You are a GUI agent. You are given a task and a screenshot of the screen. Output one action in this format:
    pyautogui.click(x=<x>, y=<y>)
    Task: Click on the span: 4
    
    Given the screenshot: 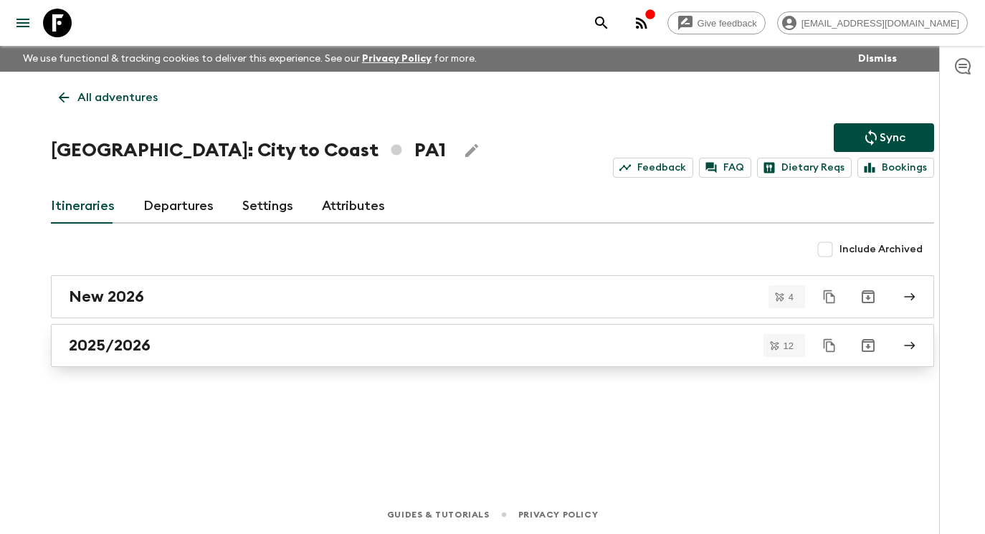 What is the action you would take?
    pyautogui.click(x=791, y=297)
    